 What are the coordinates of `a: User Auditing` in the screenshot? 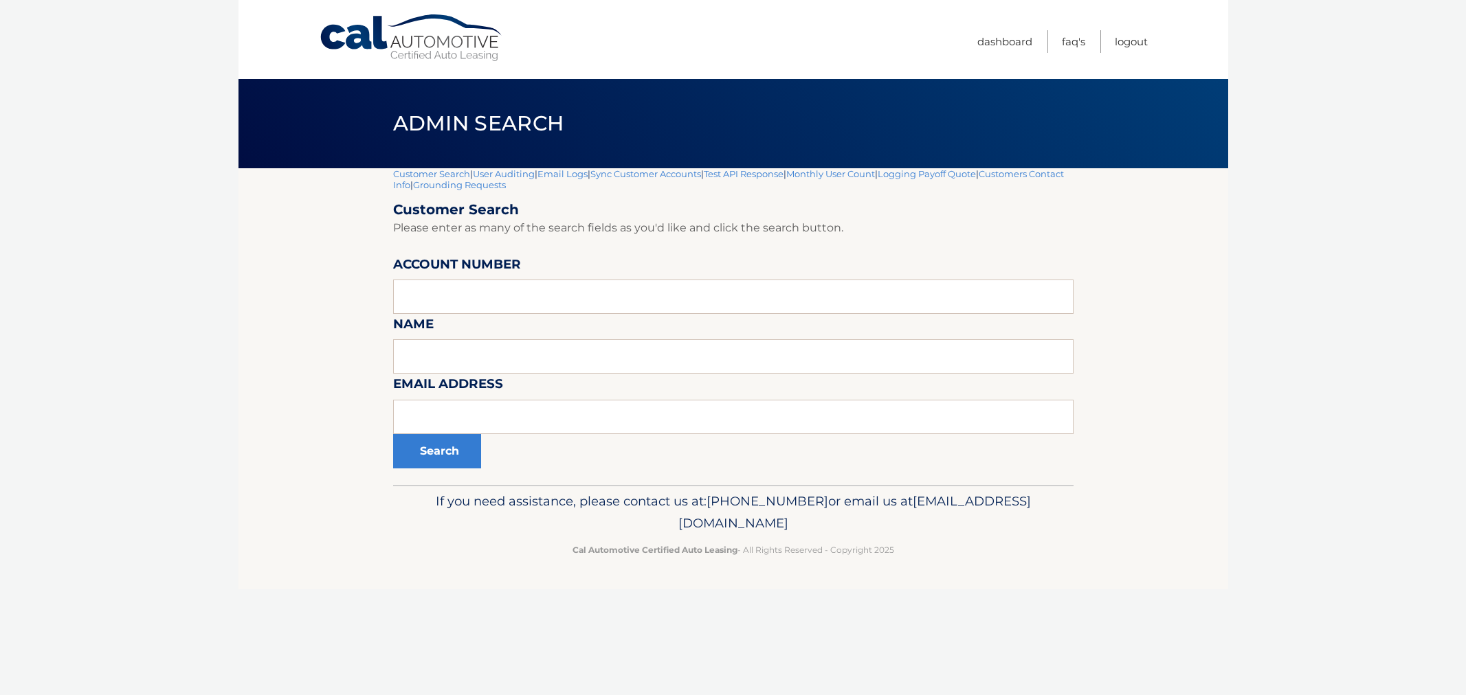 It's located at (504, 174).